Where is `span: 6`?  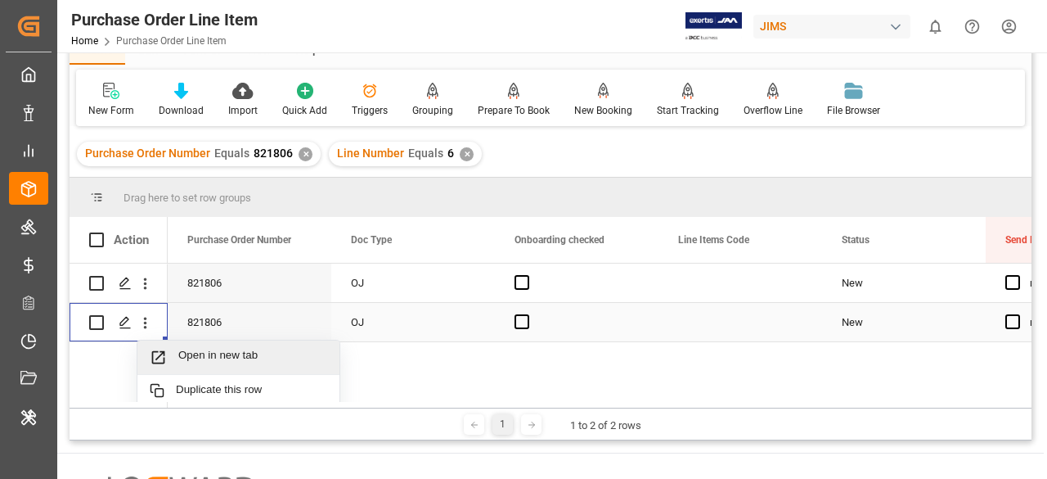 span: 6 is located at coordinates (451, 153).